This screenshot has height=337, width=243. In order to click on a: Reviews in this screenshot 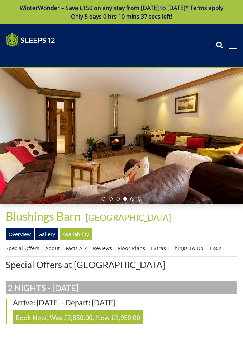, I will do `click(103, 248)`.